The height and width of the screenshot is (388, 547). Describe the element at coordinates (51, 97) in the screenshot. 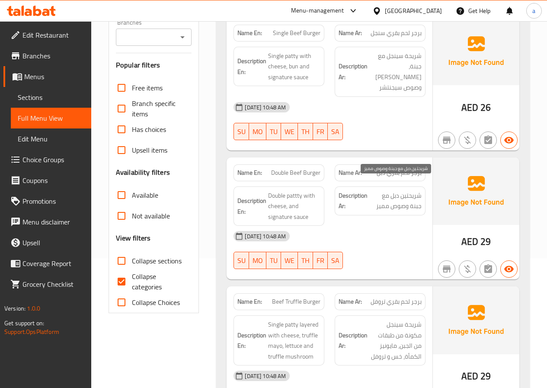

I see `a: Sections` at that location.